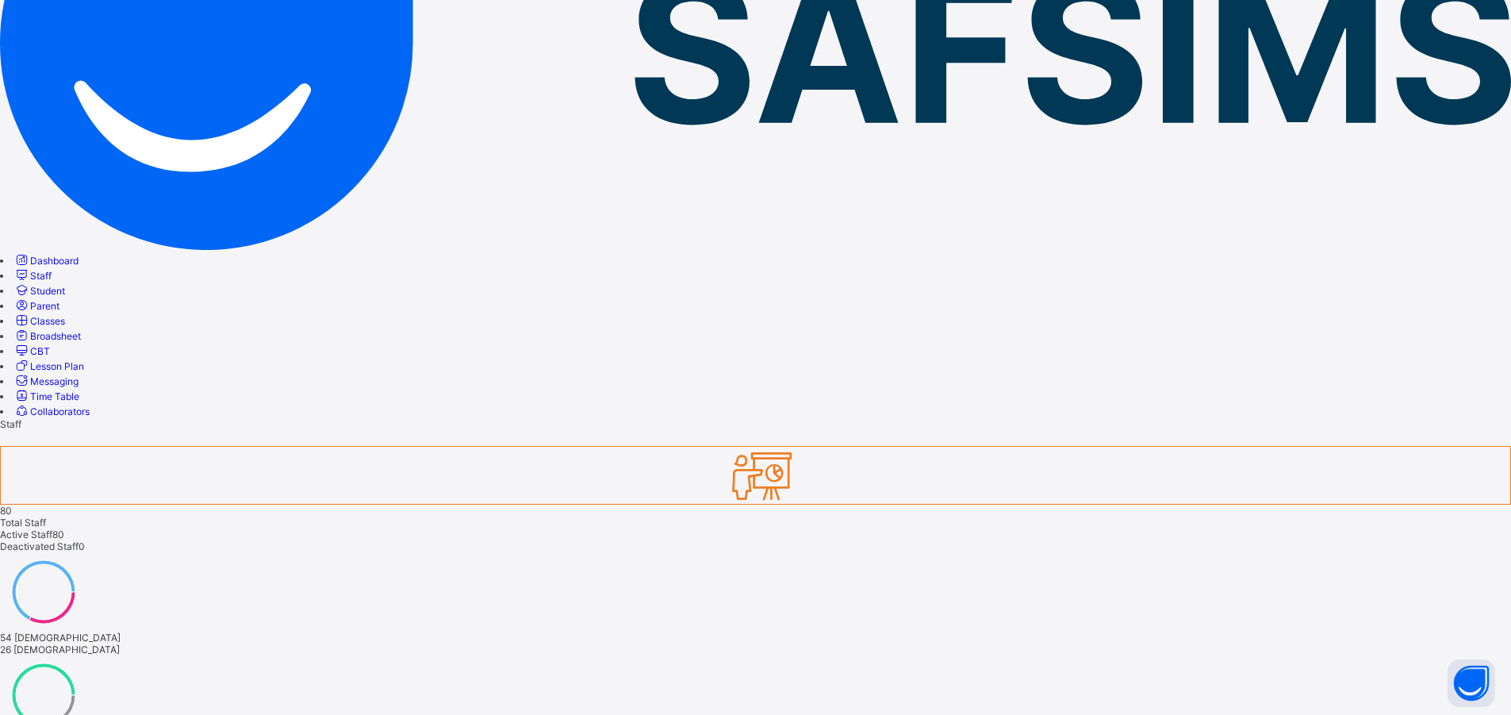  Describe the element at coordinates (39, 290) in the screenshot. I see `a: Student` at that location.